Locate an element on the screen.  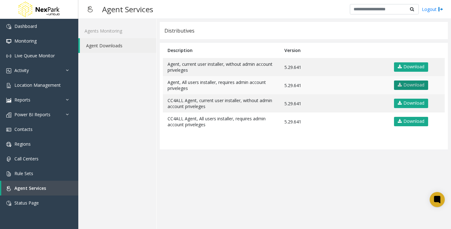
h3: Agent Services is located at coordinates (128, 9).